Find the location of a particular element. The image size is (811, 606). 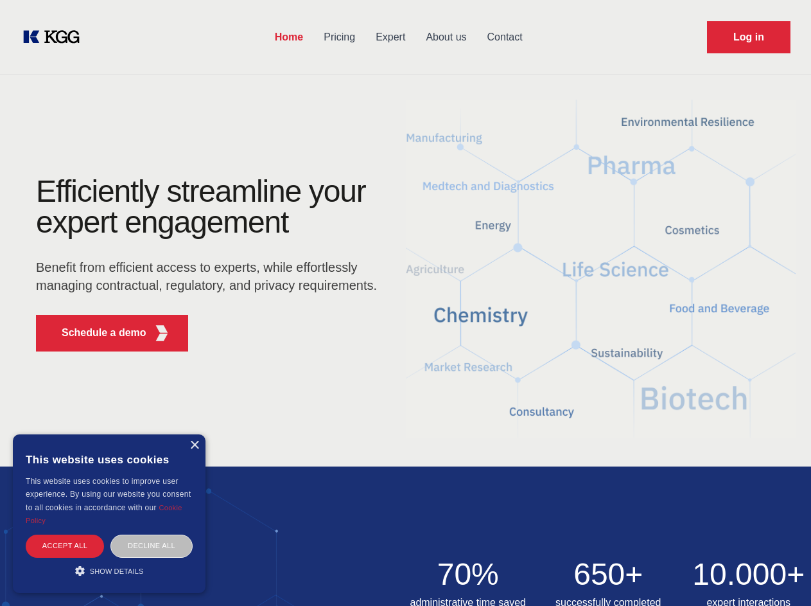

h2: 650+ is located at coordinates (608, 574).